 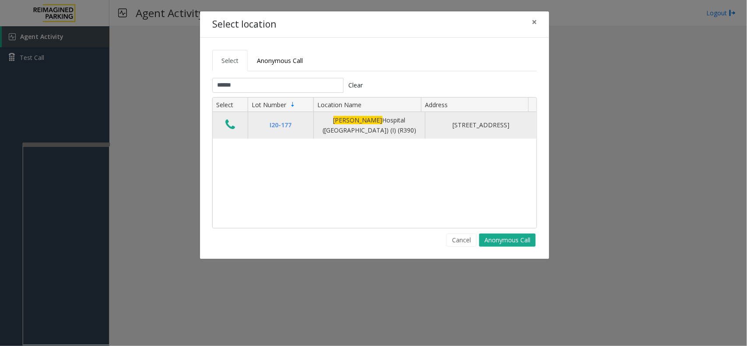 I want to click on span: Location Name, so click(x=339, y=105).